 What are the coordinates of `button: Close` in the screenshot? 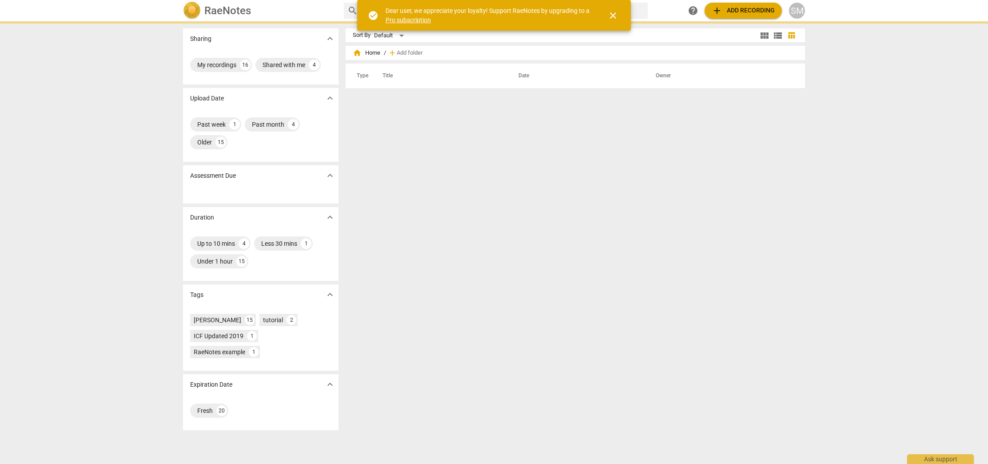 It's located at (613, 16).